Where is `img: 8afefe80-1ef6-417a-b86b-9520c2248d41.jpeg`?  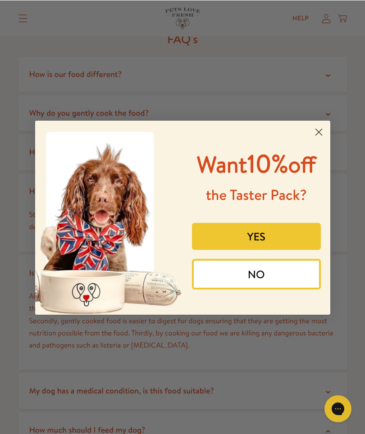
img: 8afefe80-1ef6-417a-b86b-9520c2248d41.jpeg is located at coordinates (109, 217).